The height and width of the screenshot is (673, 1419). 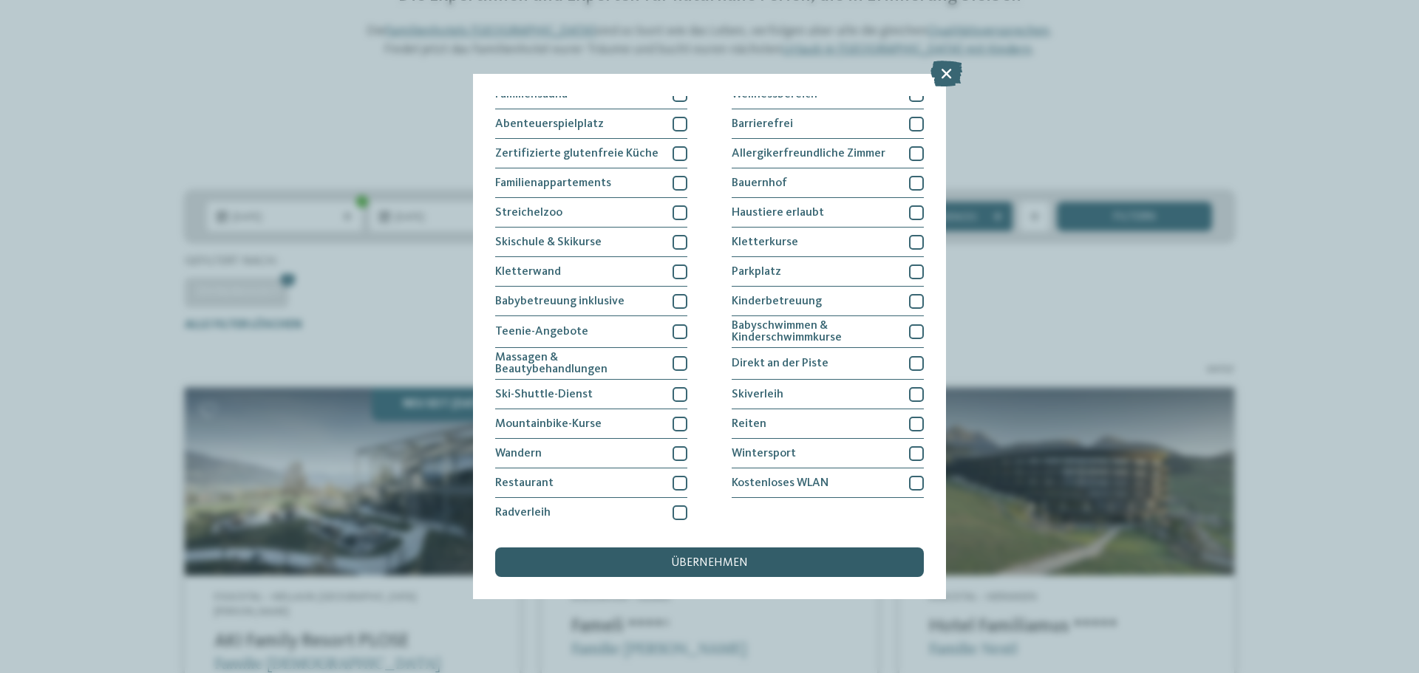 I want to click on span: Massagen & Beautybehandlungen, so click(x=578, y=364).